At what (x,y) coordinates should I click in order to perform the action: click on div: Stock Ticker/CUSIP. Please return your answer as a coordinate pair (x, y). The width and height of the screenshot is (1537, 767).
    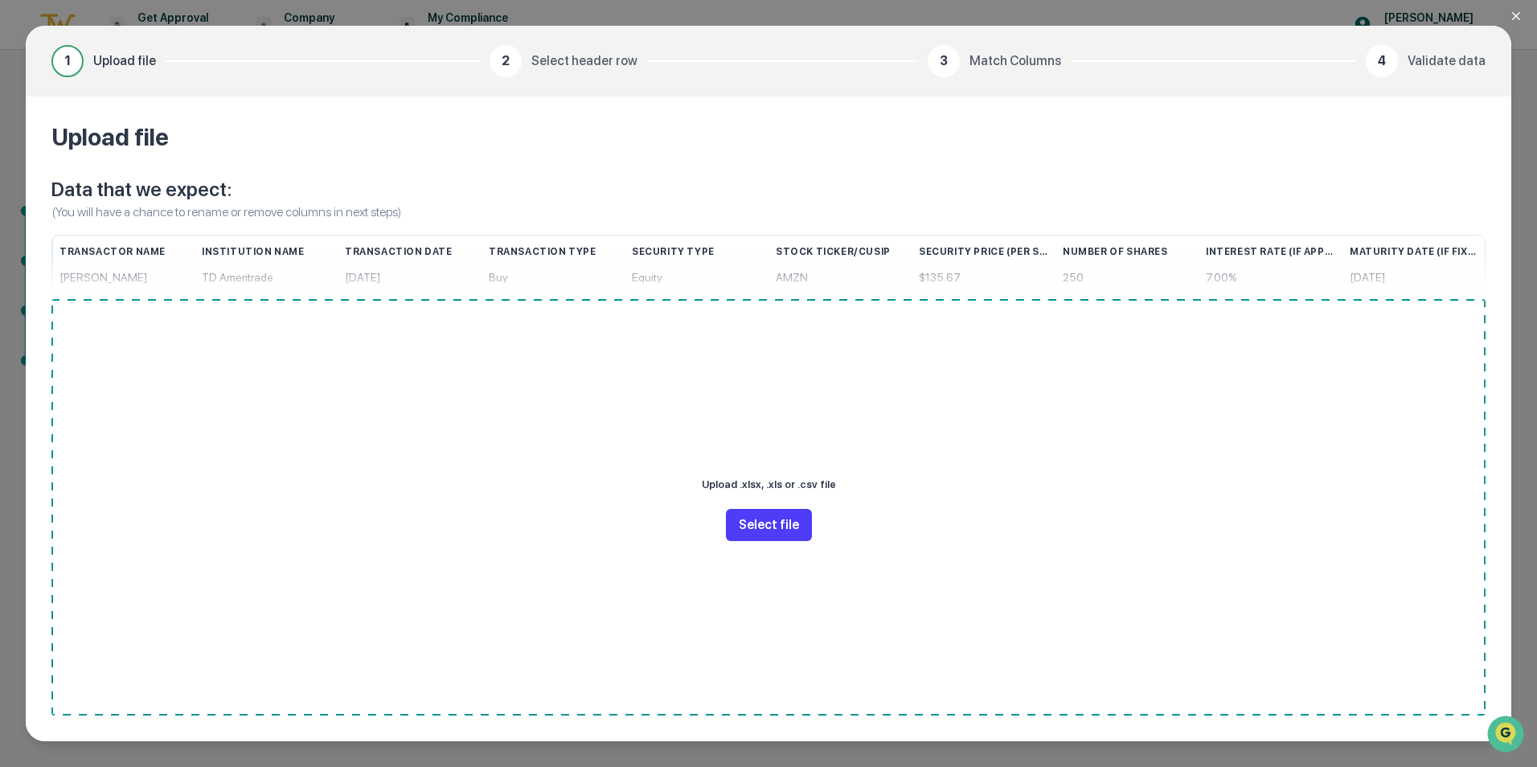
    Looking at the image, I should click on (841, 252).